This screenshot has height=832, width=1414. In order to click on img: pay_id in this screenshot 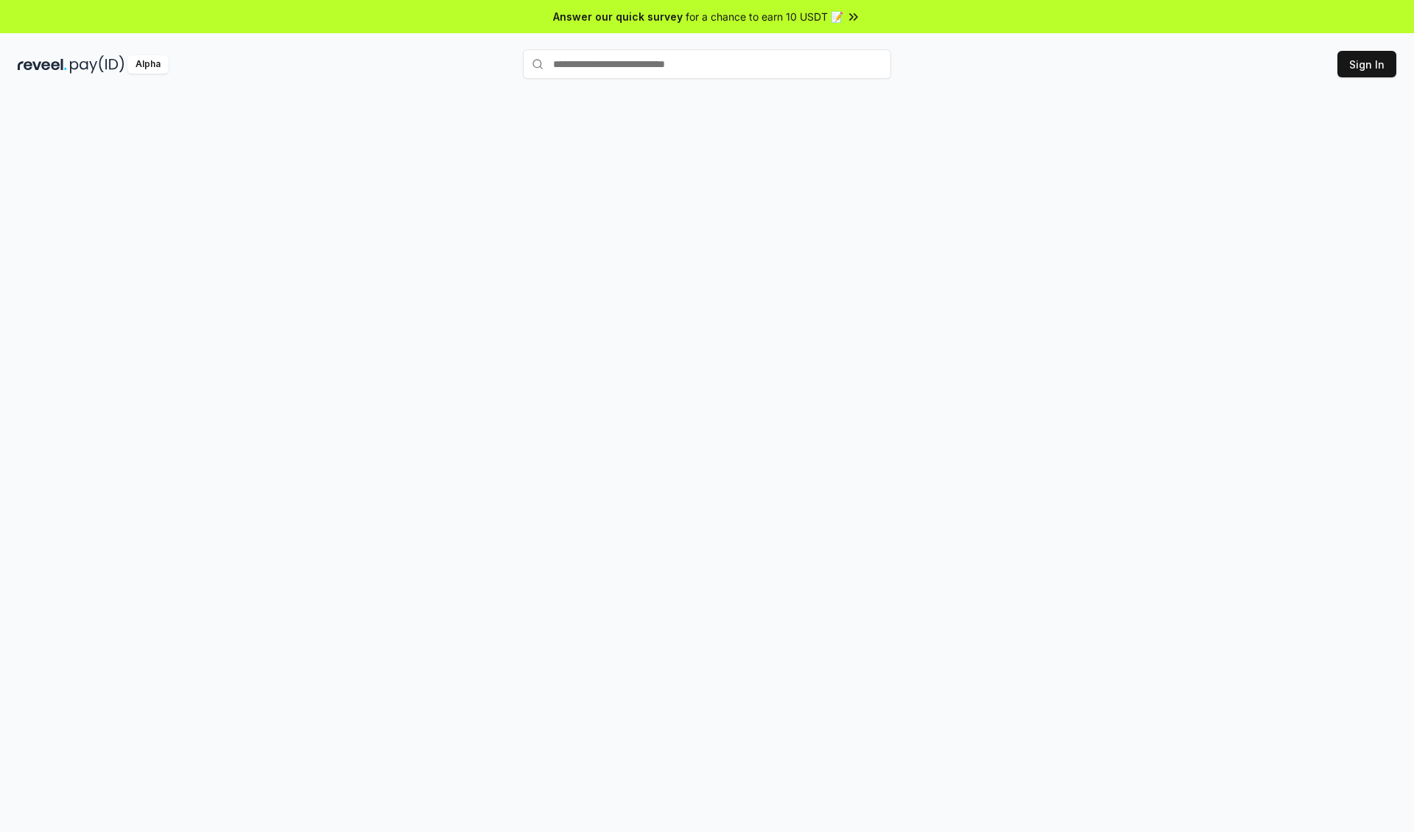, I will do `click(97, 64)`.